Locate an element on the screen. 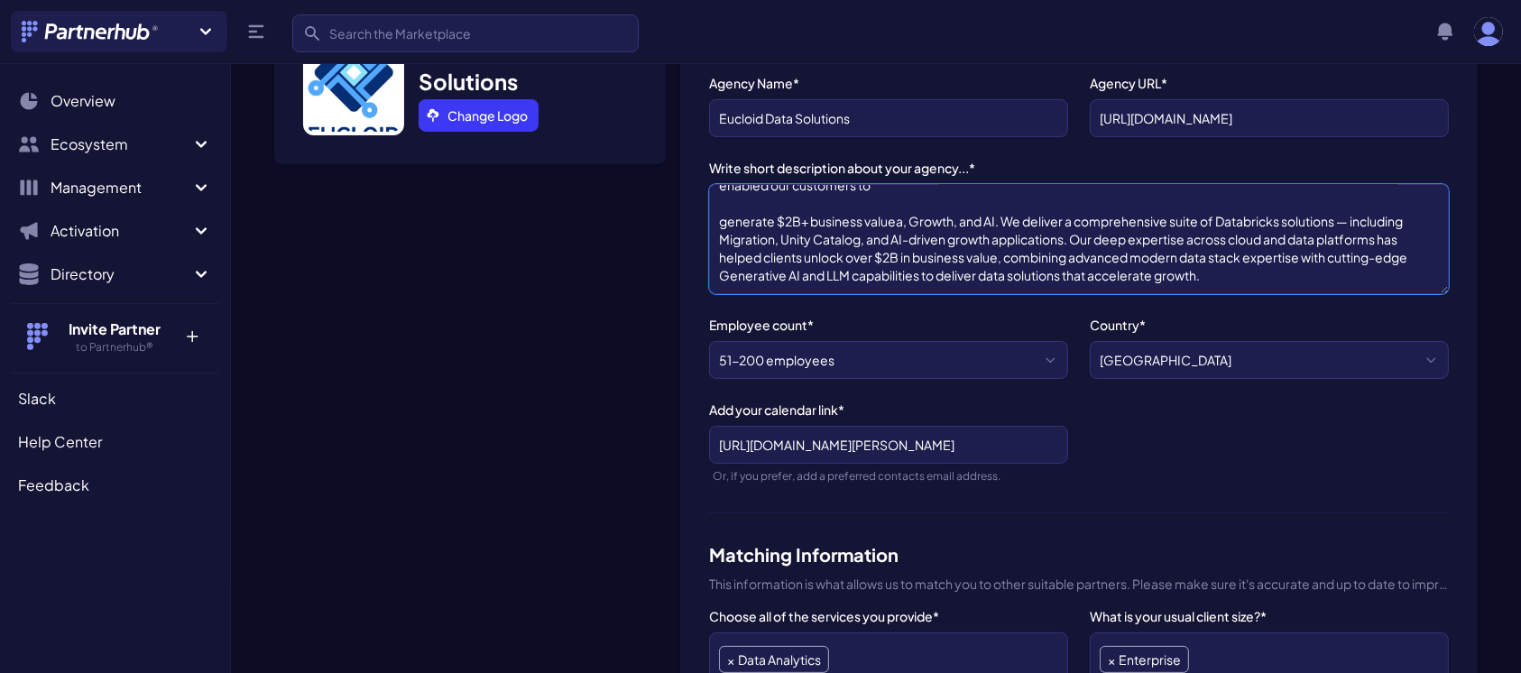 The image size is (1521, 673). button: Ecosystem is located at coordinates (115, 144).